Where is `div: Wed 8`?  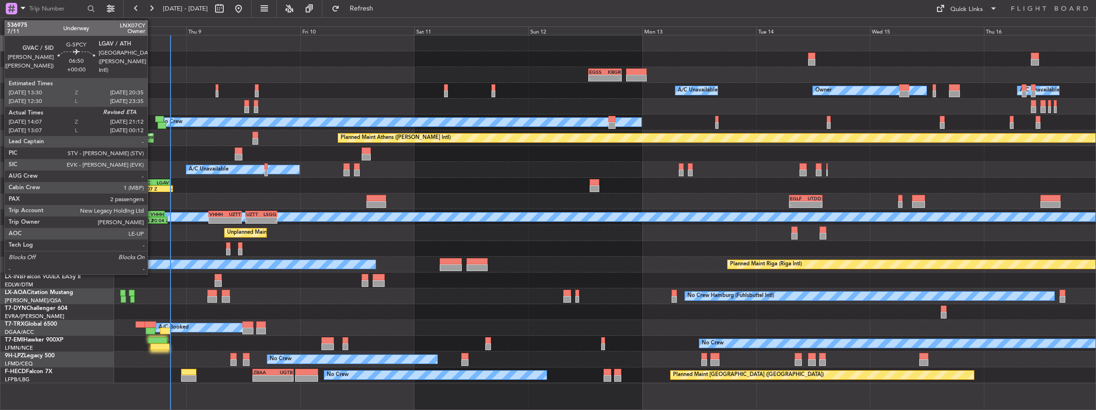 div: Wed 8 is located at coordinates (129, 31).